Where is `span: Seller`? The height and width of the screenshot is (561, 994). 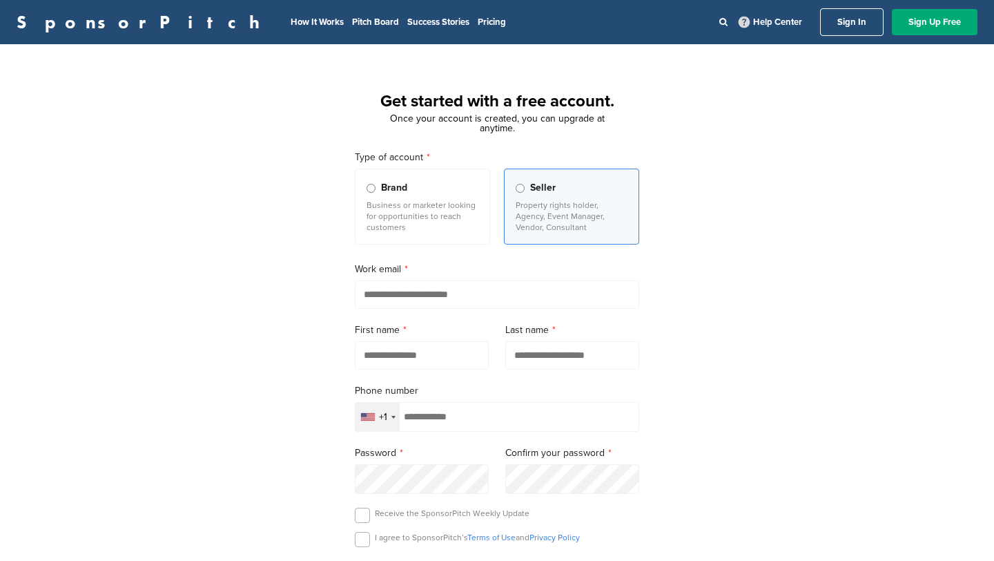
span: Seller is located at coordinates (543, 188).